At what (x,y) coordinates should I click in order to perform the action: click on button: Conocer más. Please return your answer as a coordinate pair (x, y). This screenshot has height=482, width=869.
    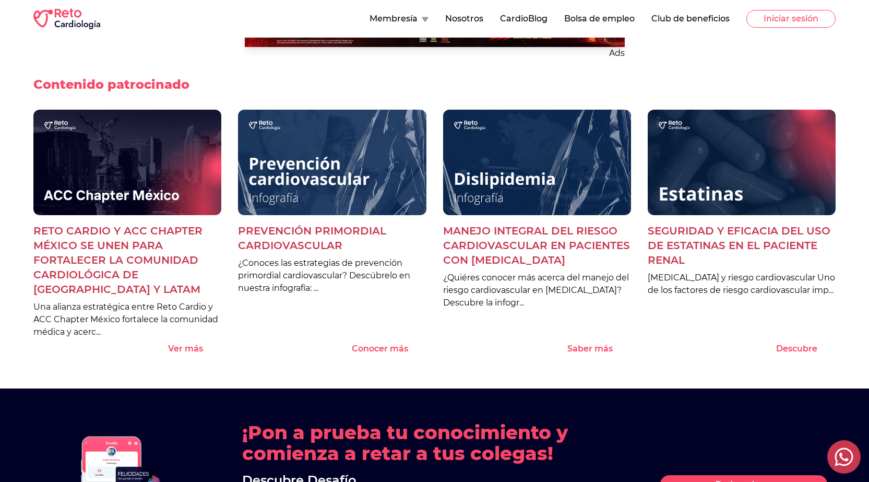
    Looking at the image, I should click on (389, 349).